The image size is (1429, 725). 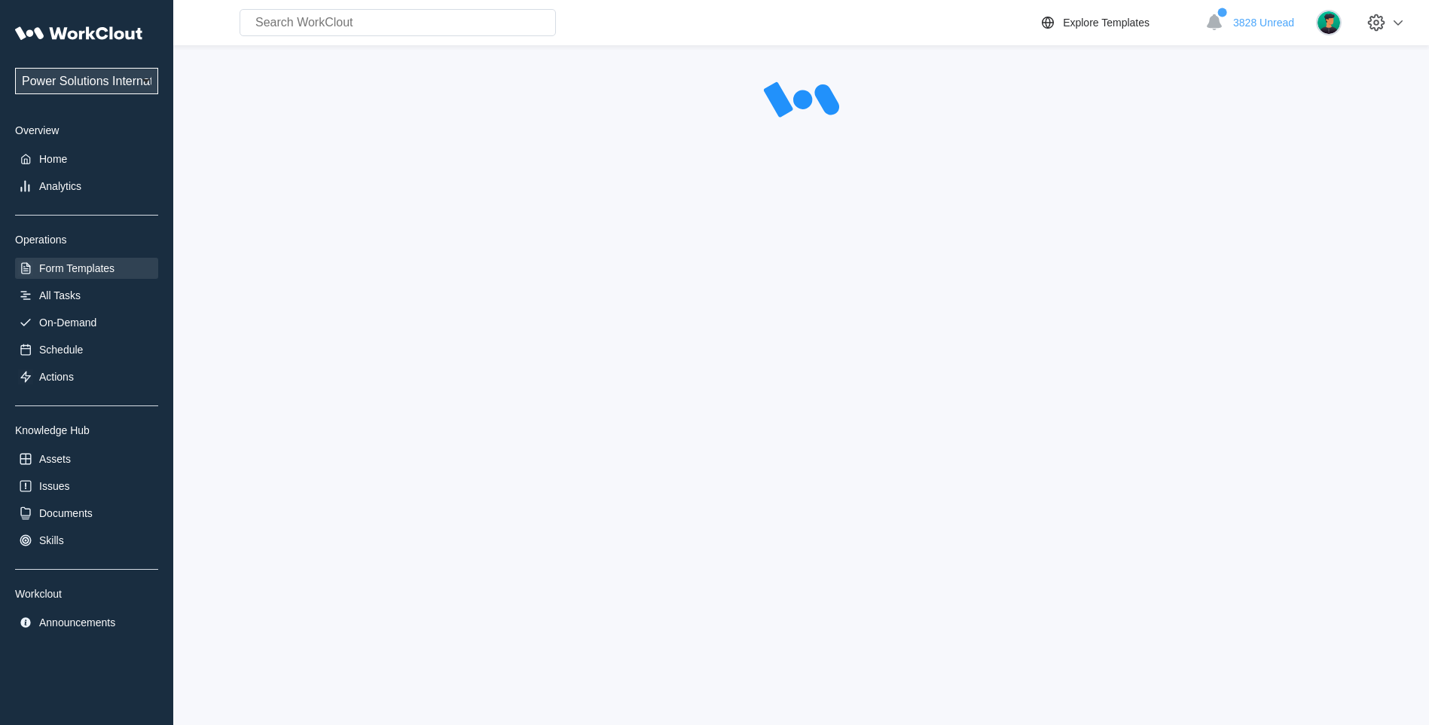 What do you see at coordinates (87, 622) in the screenshot?
I see `a: Announcements` at bounding box center [87, 622].